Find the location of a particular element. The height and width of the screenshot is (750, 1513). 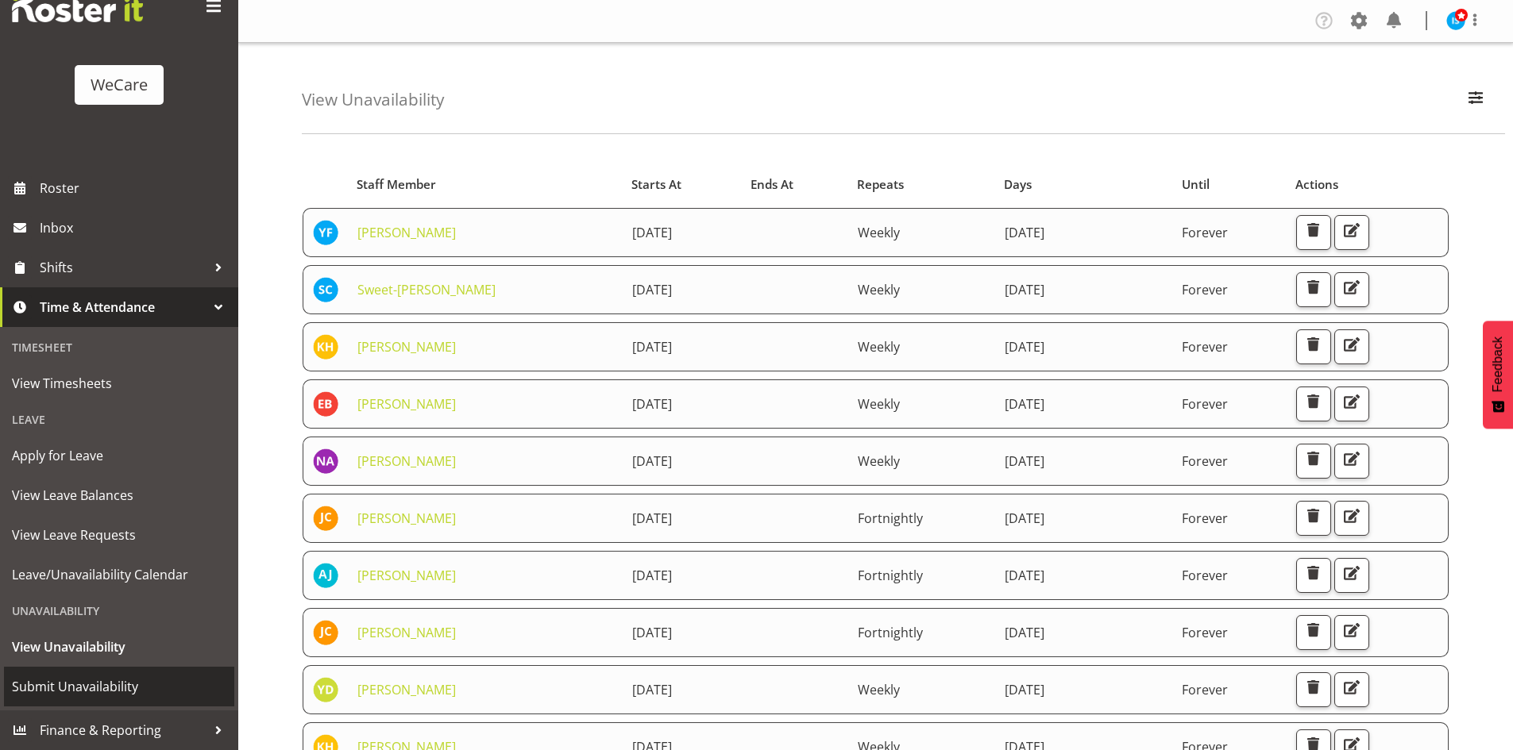

div: Timesheet is located at coordinates (119, 347).